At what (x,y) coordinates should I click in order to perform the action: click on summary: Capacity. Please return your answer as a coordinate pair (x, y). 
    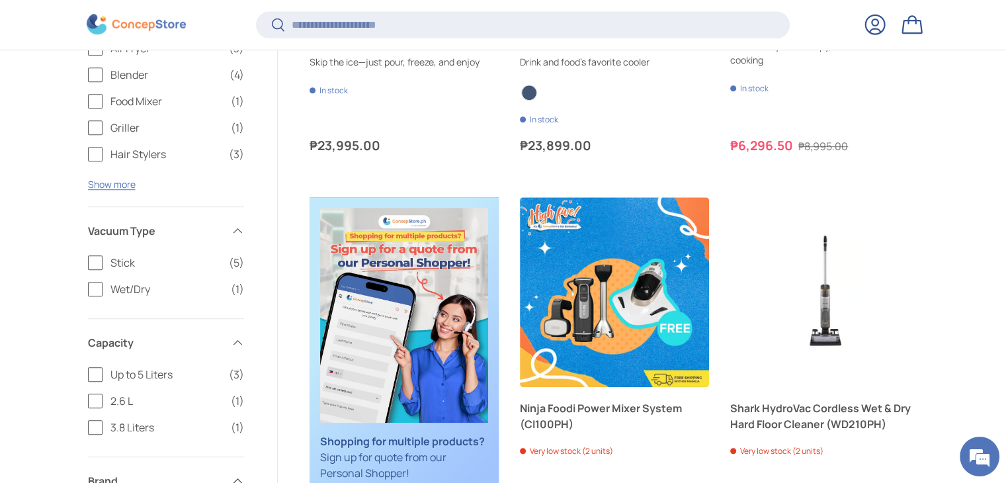
    Looking at the image, I should click on (166, 343).